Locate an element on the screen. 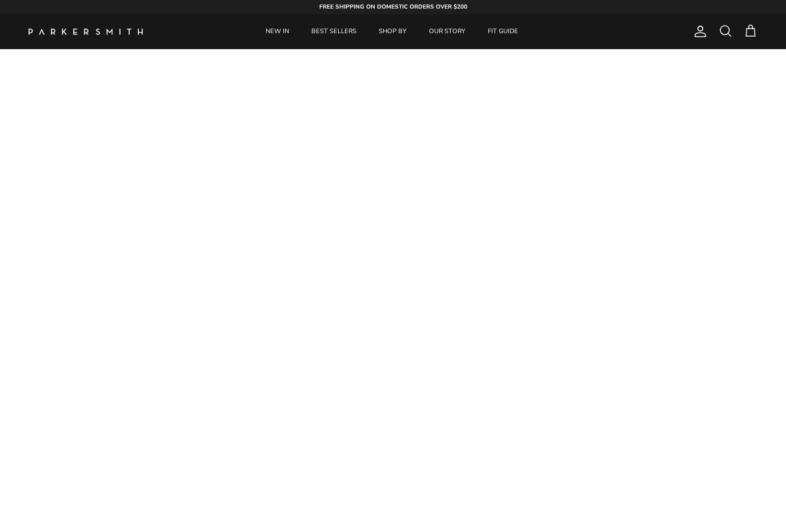 Image resolution: width=786 pixels, height=528 pixels. a: BEST SELLERS is located at coordinates (334, 31).